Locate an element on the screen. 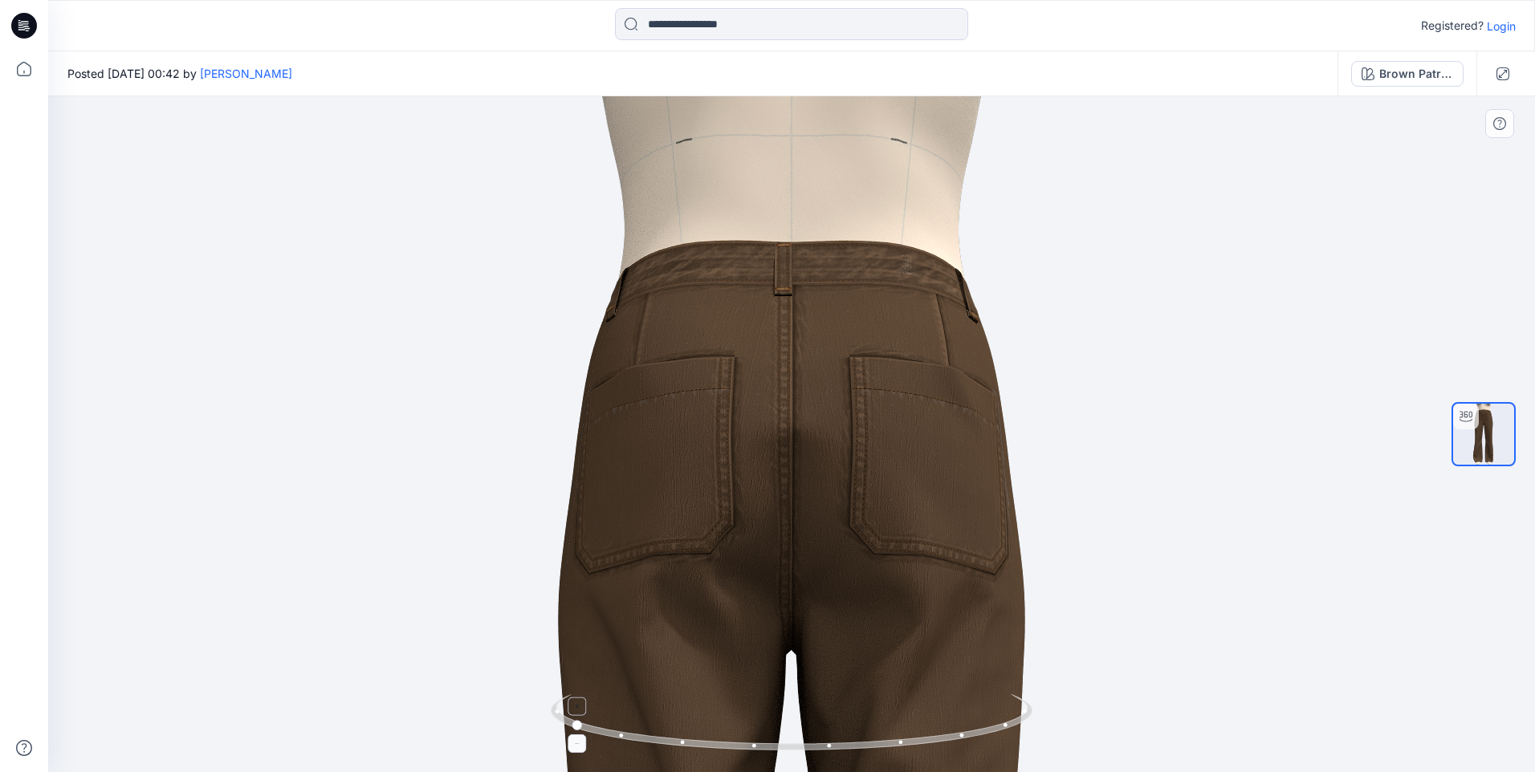 This screenshot has height=772, width=1535. button: Brown Patridge is located at coordinates (1408, 74).